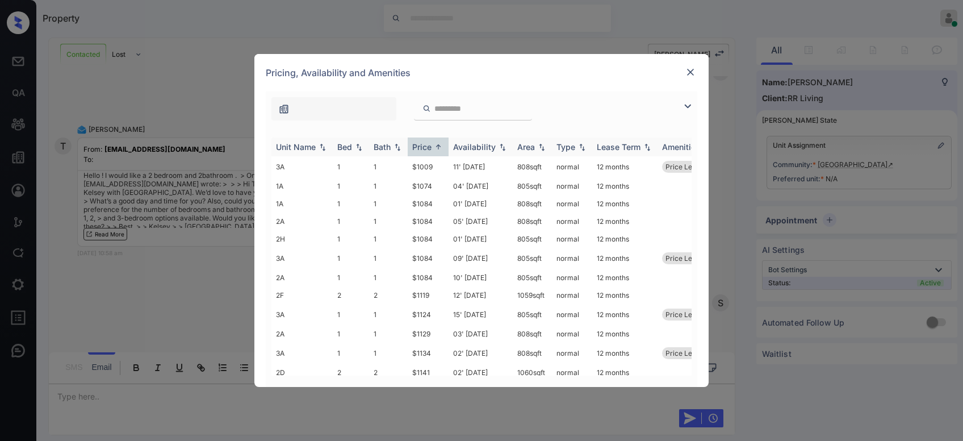 This screenshot has height=441, width=963. Describe the element at coordinates (482, 73) in the screenshot. I see `div: Pricing, Availability and Amenities` at that location.